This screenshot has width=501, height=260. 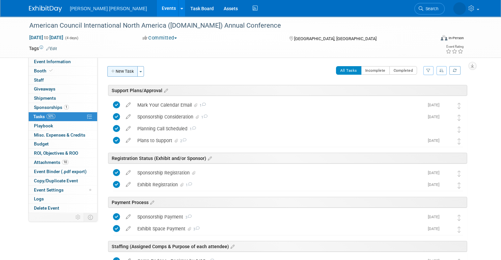 I want to click on span: ROI, Objectives & ROO, so click(x=56, y=153).